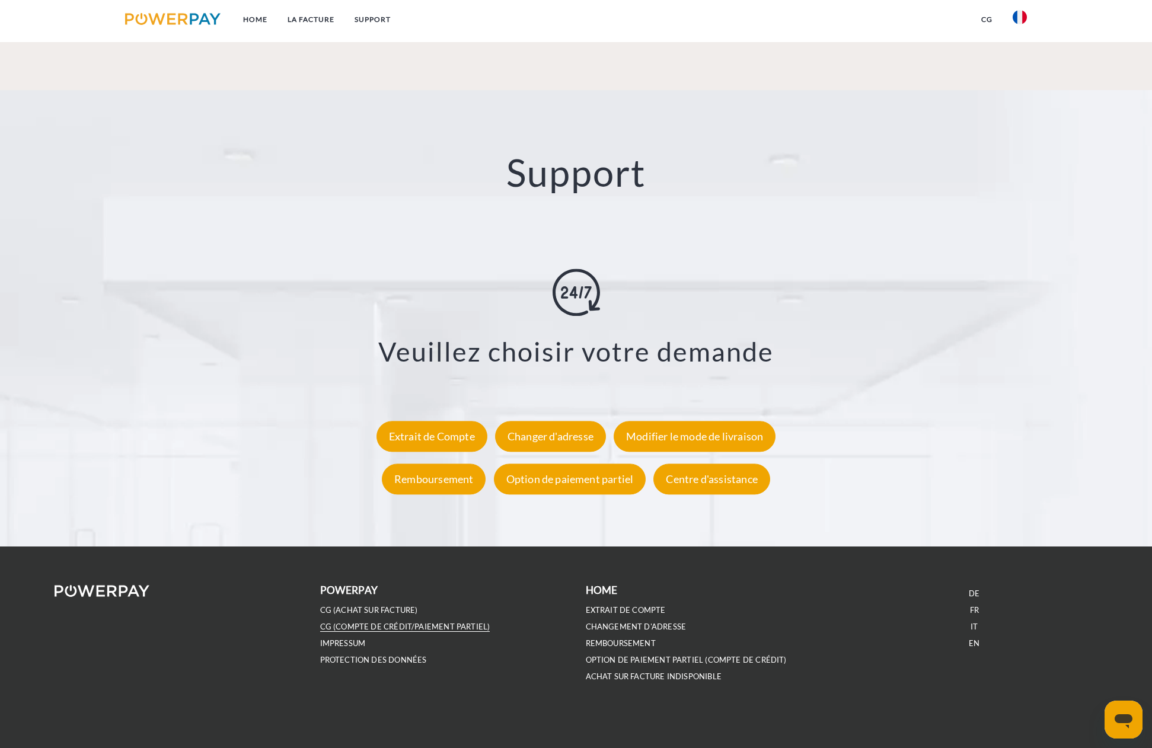 The width and height of the screenshot is (1152, 748). What do you see at coordinates (576, 292) in the screenshot?
I see `img: online-shopping.svg` at bounding box center [576, 292].